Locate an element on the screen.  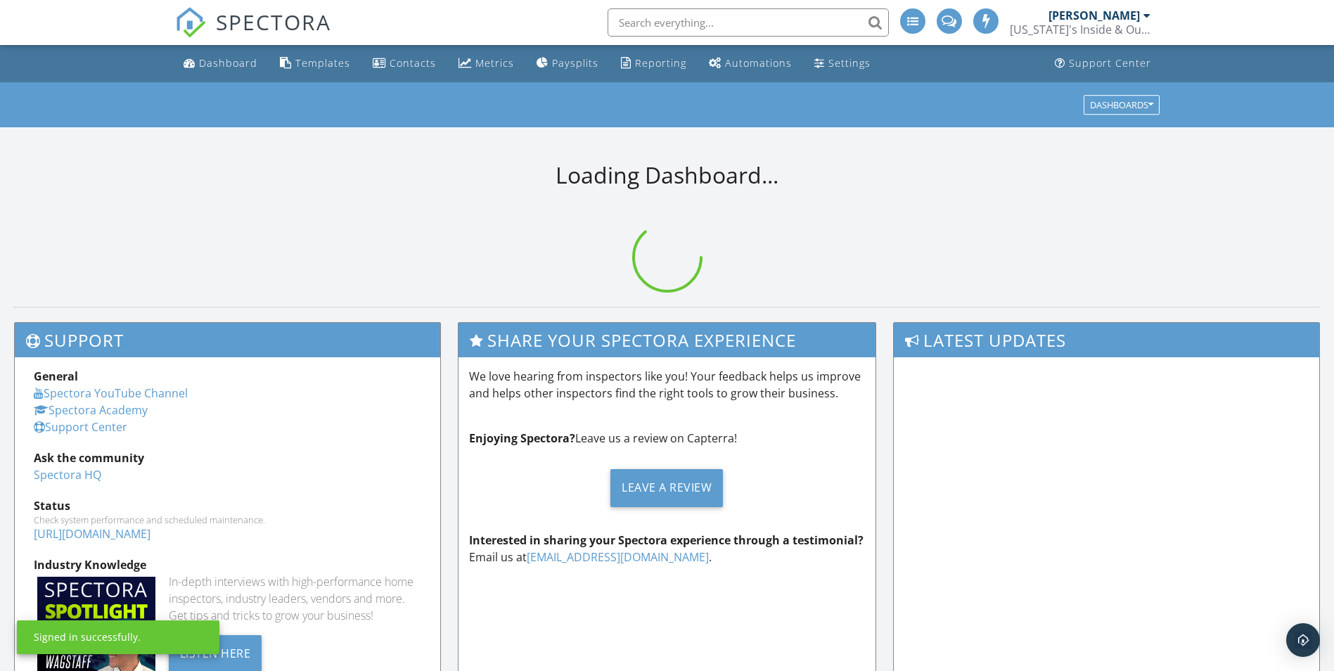
a: Spectora Academy is located at coordinates (91, 410).